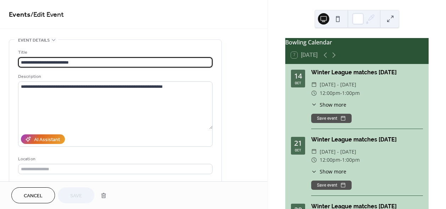  I want to click on span: Cancel, so click(33, 196).